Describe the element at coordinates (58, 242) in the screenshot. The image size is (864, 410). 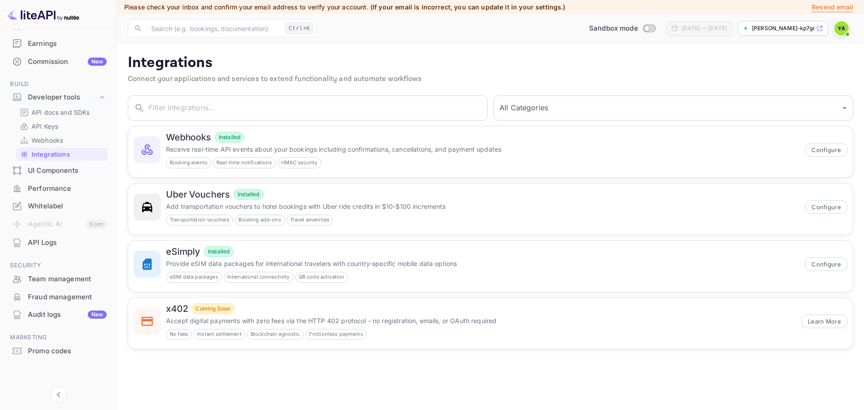
I see `a: API Logs` at that location.